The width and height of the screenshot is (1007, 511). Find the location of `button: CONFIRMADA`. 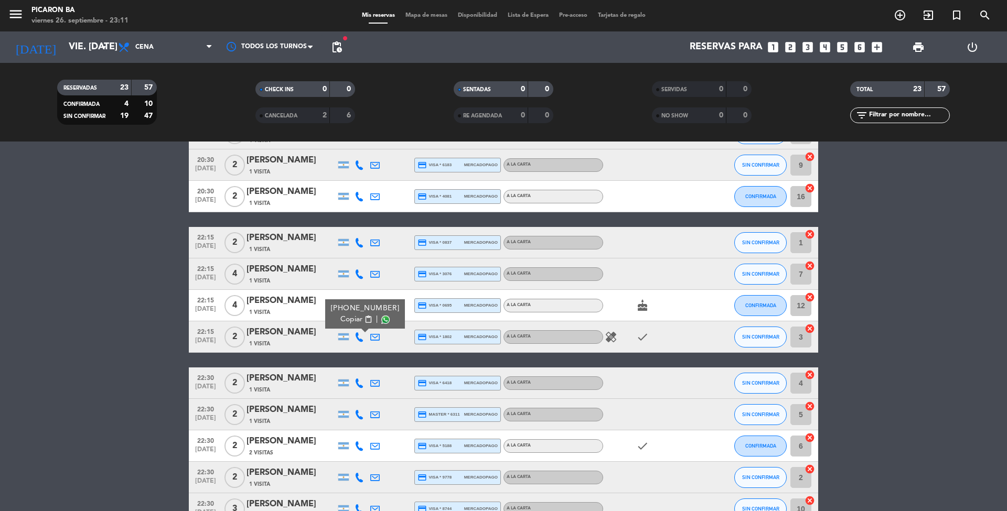

button: CONFIRMADA is located at coordinates (760, 446).